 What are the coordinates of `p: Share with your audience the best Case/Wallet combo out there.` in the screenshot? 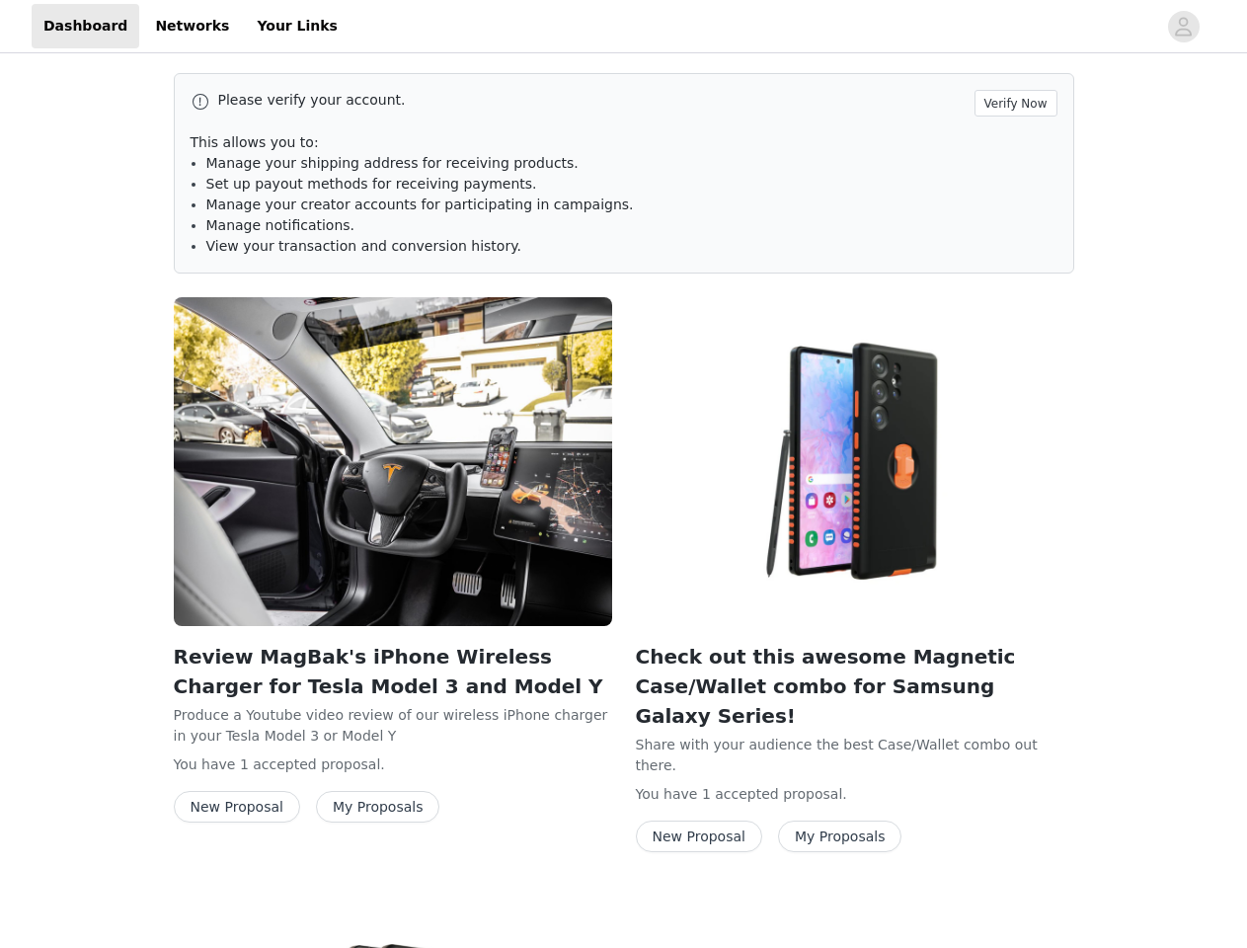 It's located at (855, 755).